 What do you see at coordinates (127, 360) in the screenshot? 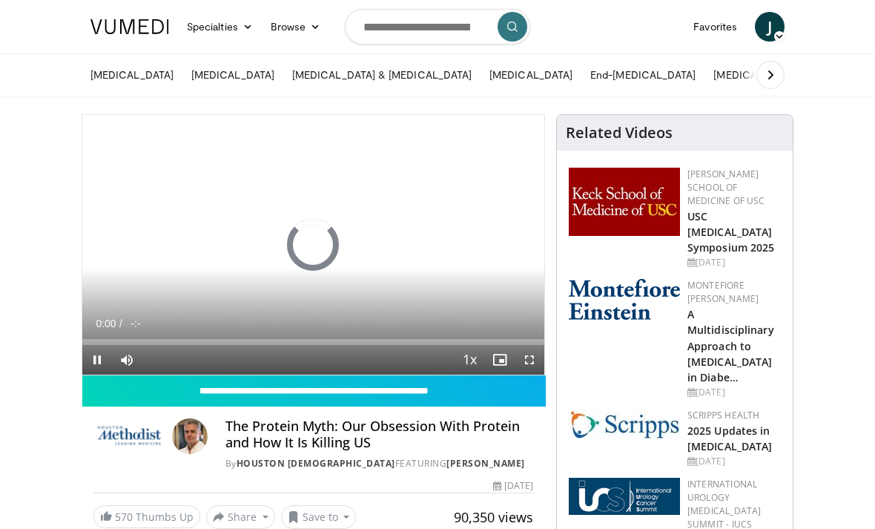
I see `button: Mute` at bounding box center [127, 360].